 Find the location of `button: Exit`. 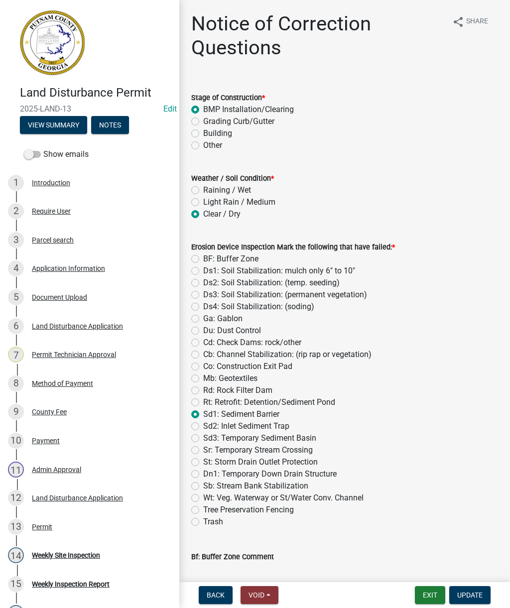

button: Exit is located at coordinates (430, 595).